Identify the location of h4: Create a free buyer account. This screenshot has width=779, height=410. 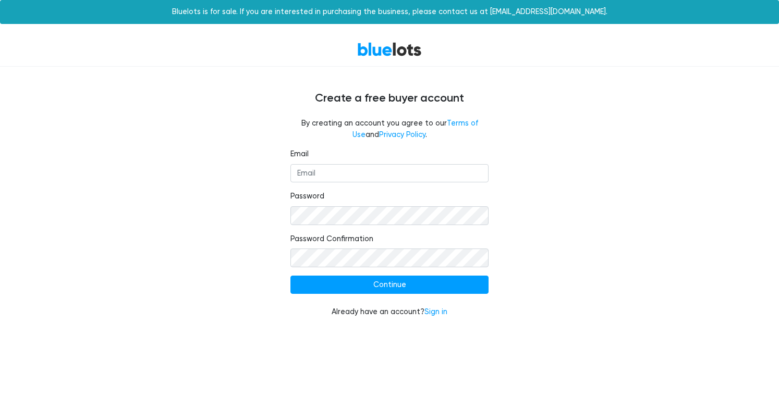
(390, 99).